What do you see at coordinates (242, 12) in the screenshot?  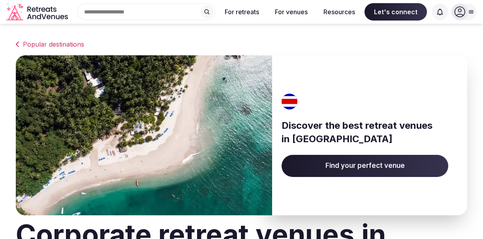 I see `button: For retreats` at bounding box center [242, 12].